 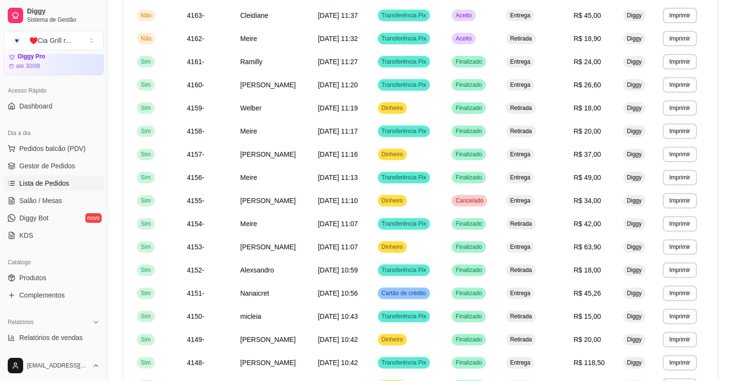 What do you see at coordinates (54, 218) in the screenshot?
I see `a: Diggy Botnovo` at bounding box center [54, 218].